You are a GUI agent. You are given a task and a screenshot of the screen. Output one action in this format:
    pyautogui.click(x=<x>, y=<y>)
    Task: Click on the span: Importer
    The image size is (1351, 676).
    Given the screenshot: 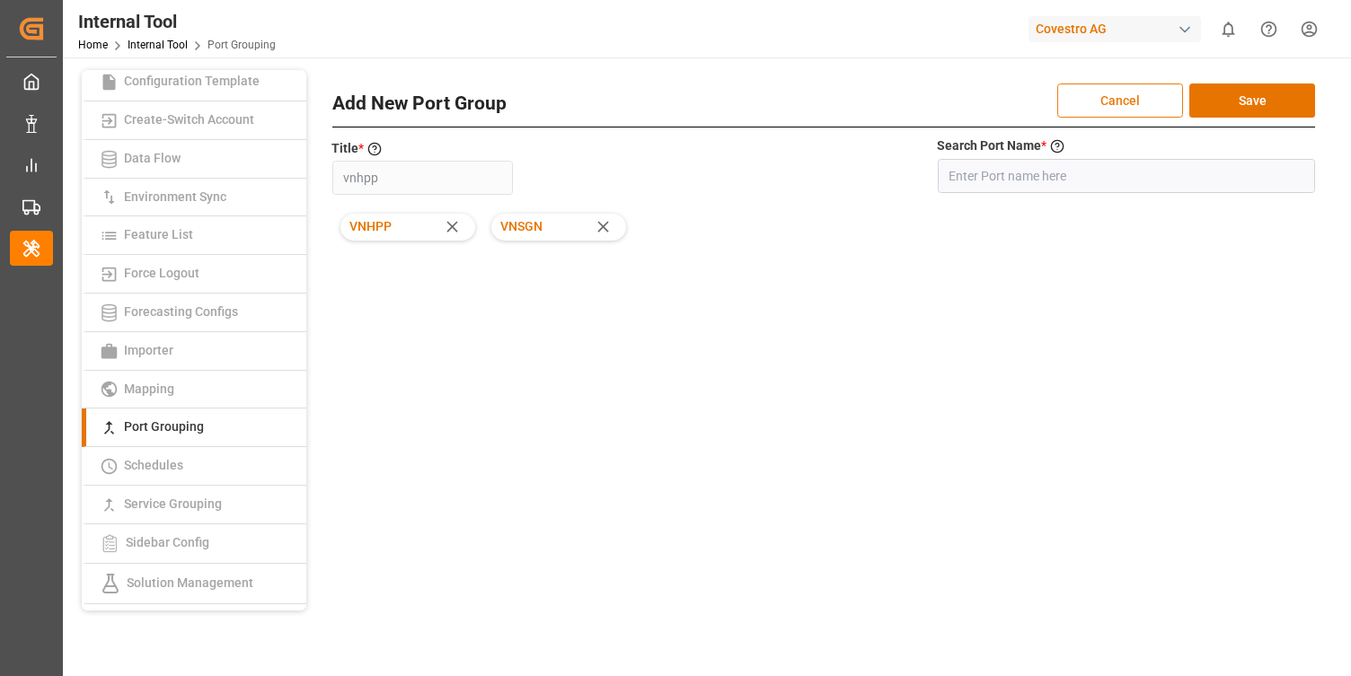 What is the action you would take?
    pyautogui.click(x=148, y=350)
    